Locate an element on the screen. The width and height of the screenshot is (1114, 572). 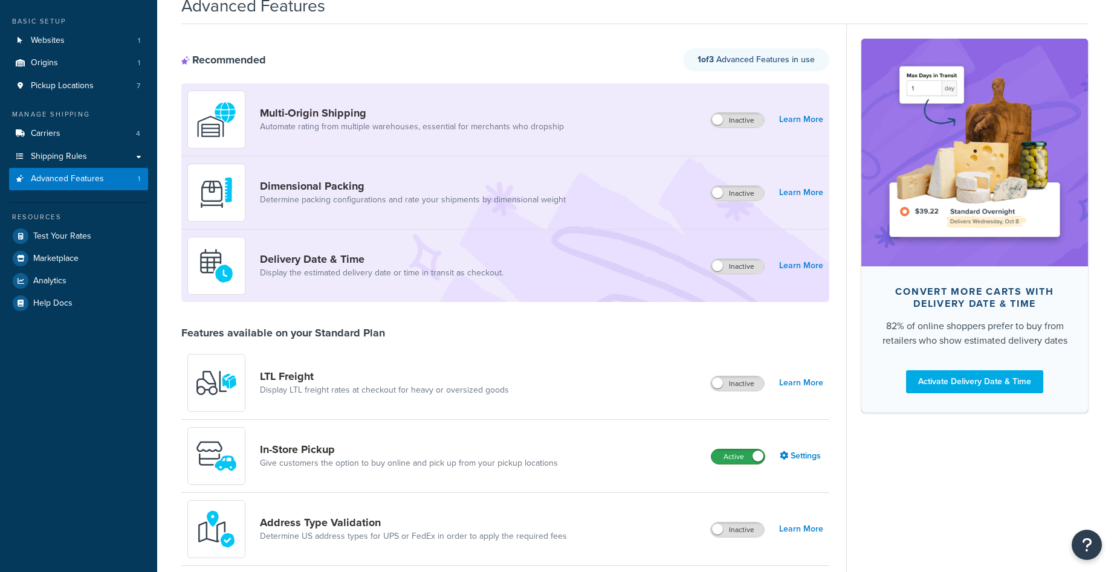
img: gfkeb5ejjkALwAAAABJRU5ErkJggg== is located at coordinates (216, 266).